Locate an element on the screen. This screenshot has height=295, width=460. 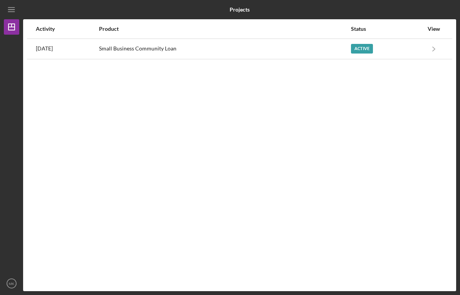
div: Activity is located at coordinates (67, 29).